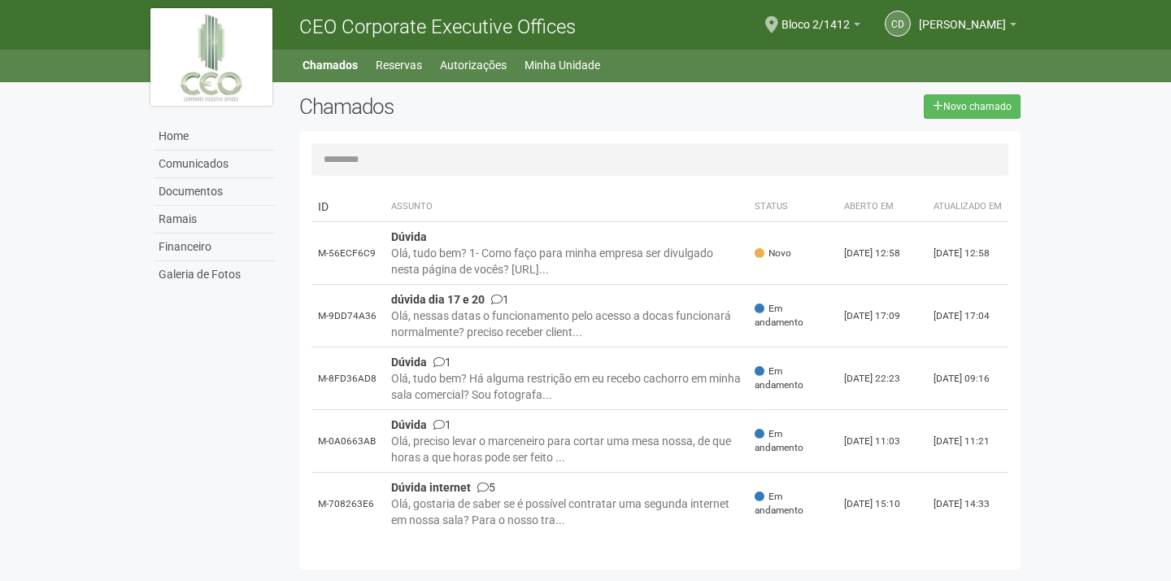 The image size is (1171, 581). I want to click on th: Status, so click(793, 207).